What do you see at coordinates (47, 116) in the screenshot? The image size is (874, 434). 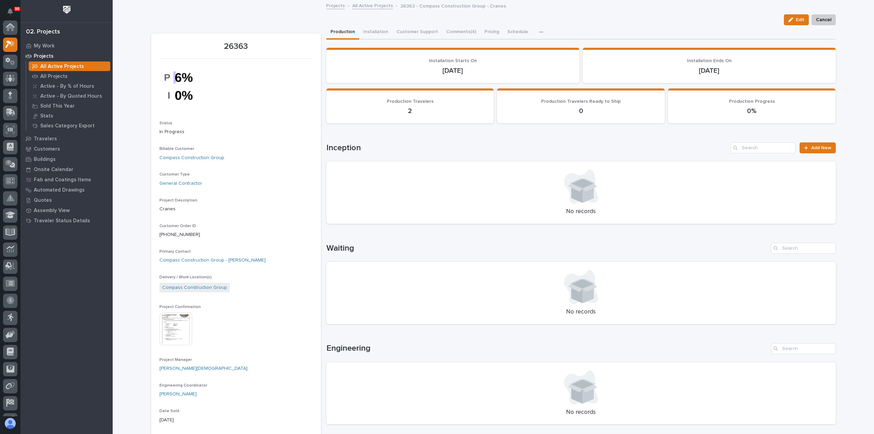 I see `p: Stats` at bounding box center [47, 116].